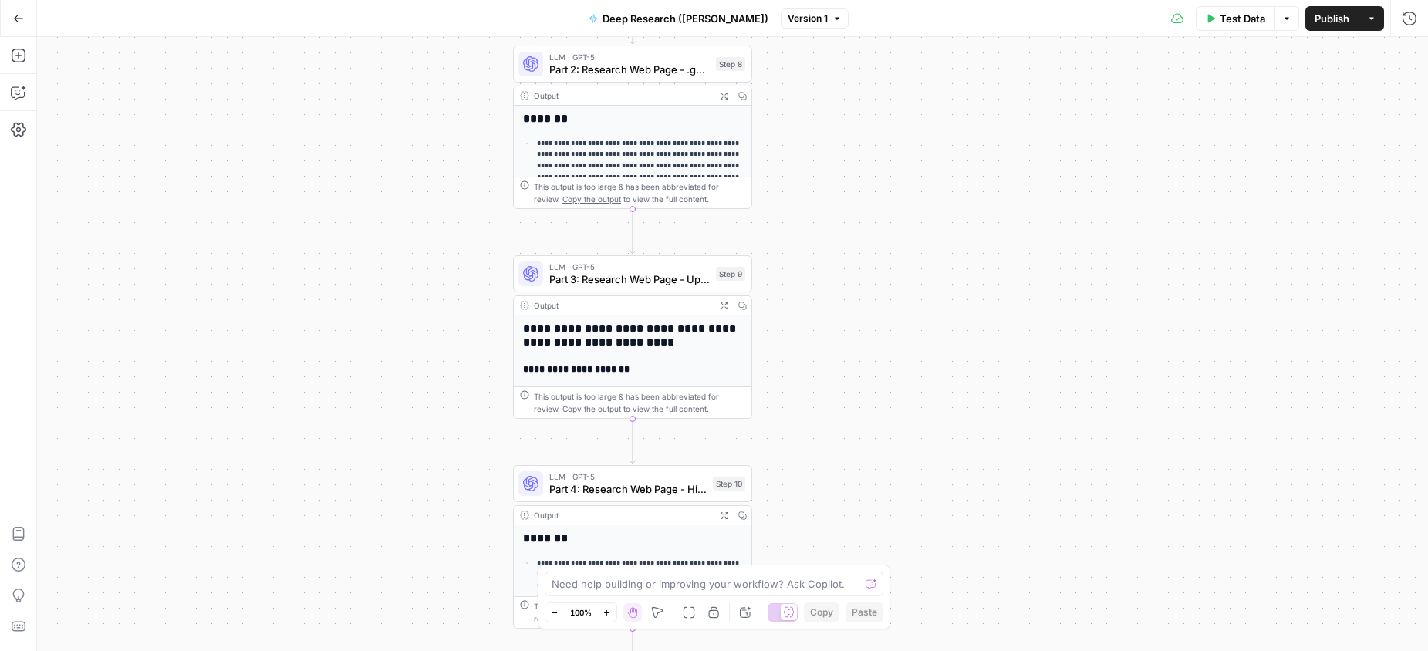 The image size is (1428, 651). I want to click on span: Copy, so click(822, 613).